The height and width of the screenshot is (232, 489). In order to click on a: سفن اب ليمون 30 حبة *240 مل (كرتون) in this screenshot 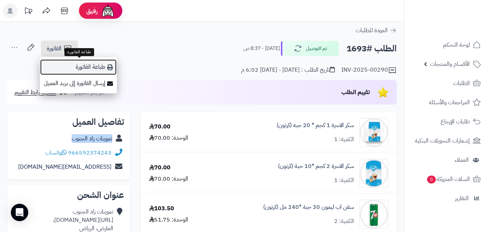, I will do `click(308, 207)`.